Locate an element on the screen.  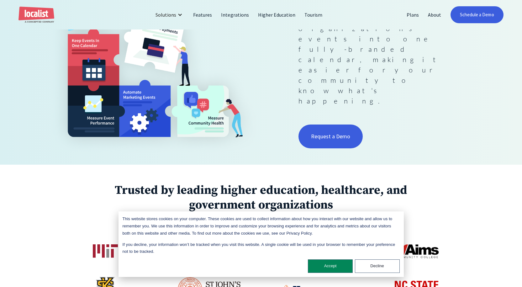
a: Schedule a Demo is located at coordinates (477, 15).